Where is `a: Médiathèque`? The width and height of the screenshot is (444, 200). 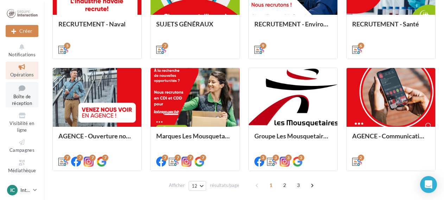
a: Médiathèque is located at coordinates (22, 166).